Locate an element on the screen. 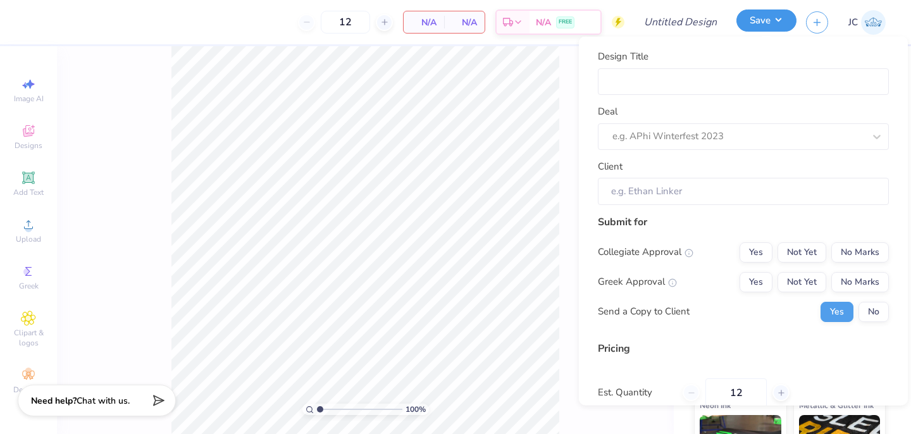  span: Greek is located at coordinates (28, 286).